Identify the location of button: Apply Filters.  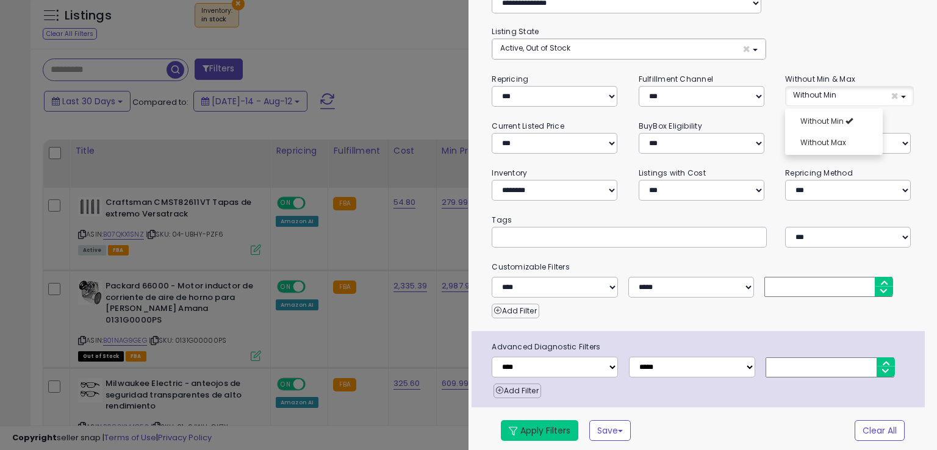
(539, 430).